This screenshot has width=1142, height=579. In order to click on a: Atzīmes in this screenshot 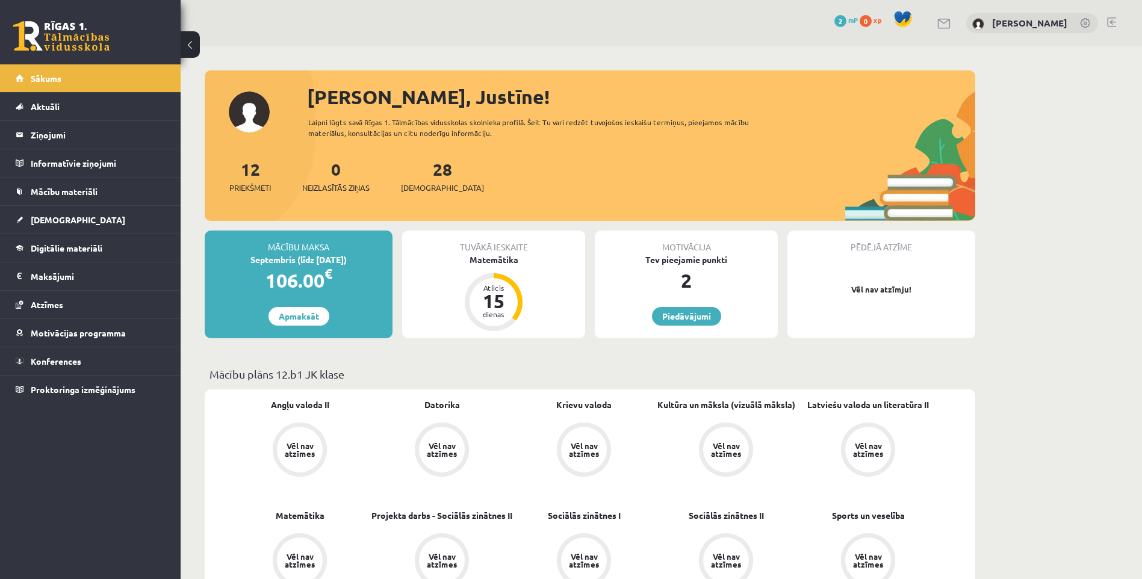, I will do `click(90, 305)`.